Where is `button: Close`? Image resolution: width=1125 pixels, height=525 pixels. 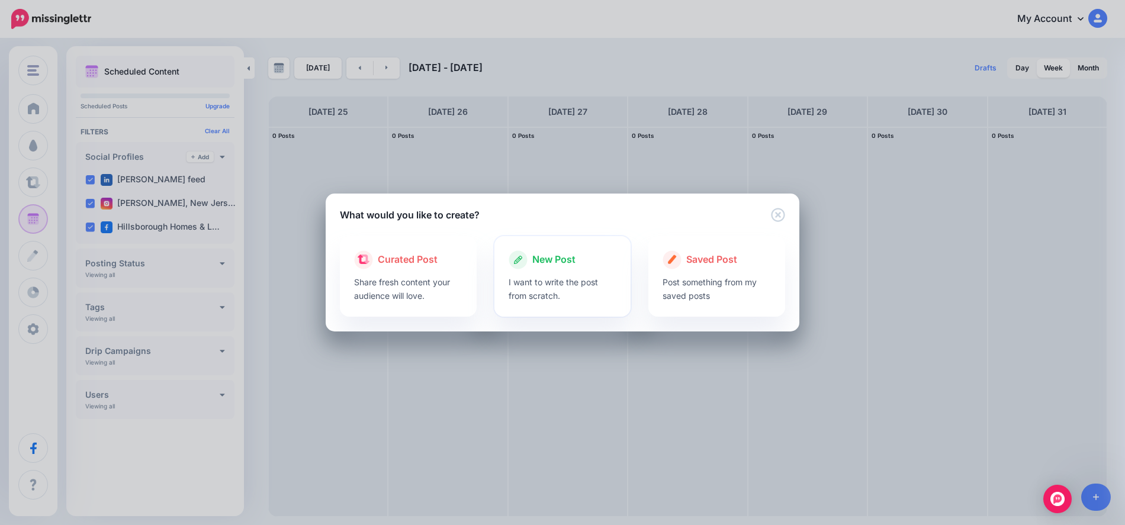 button: Close is located at coordinates (778, 215).